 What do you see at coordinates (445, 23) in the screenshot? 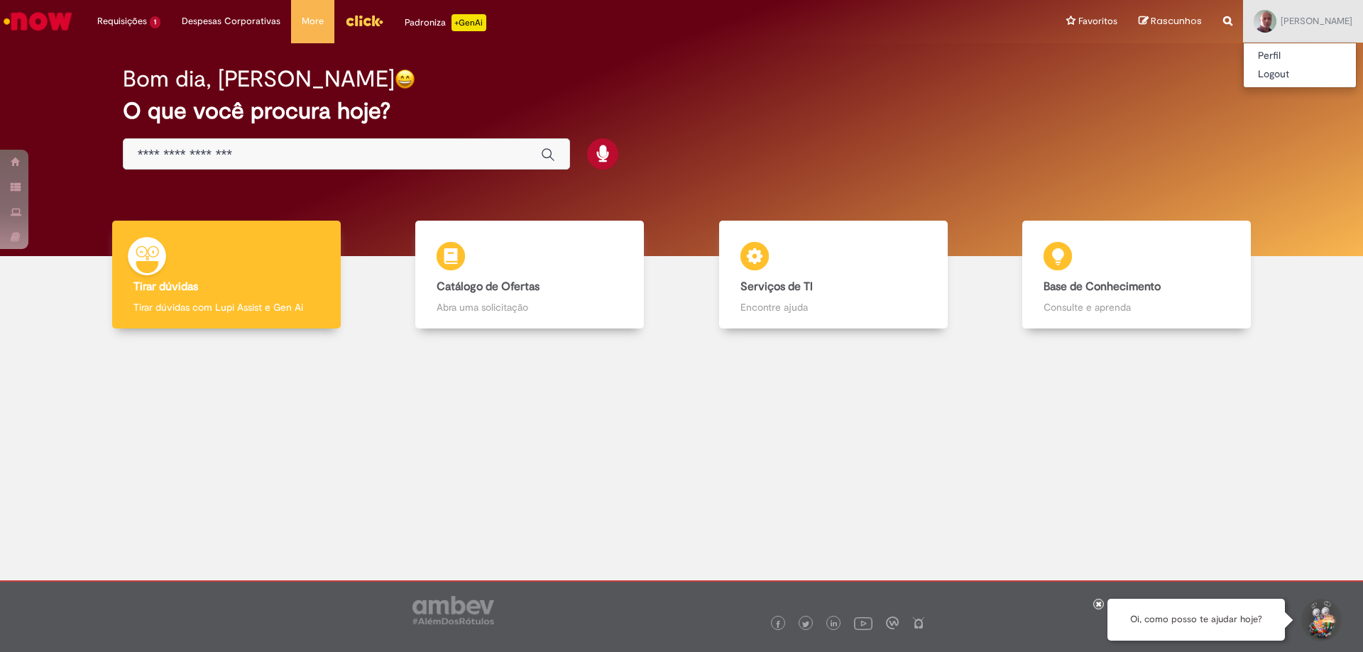
I see `div: Padroniza` at bounding box center [445, 23].